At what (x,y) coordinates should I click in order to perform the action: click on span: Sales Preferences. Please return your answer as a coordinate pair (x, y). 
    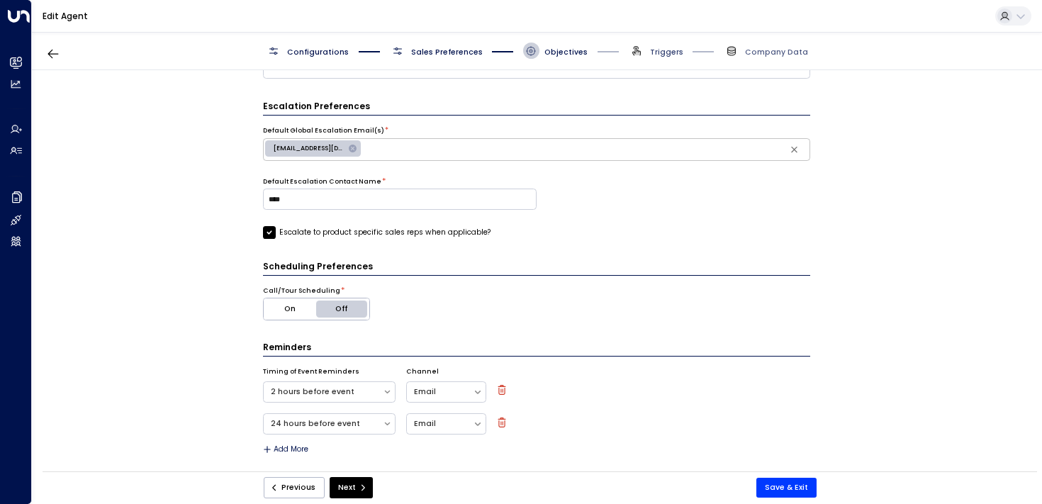
    Looking at the image, I should click on (447, 52).